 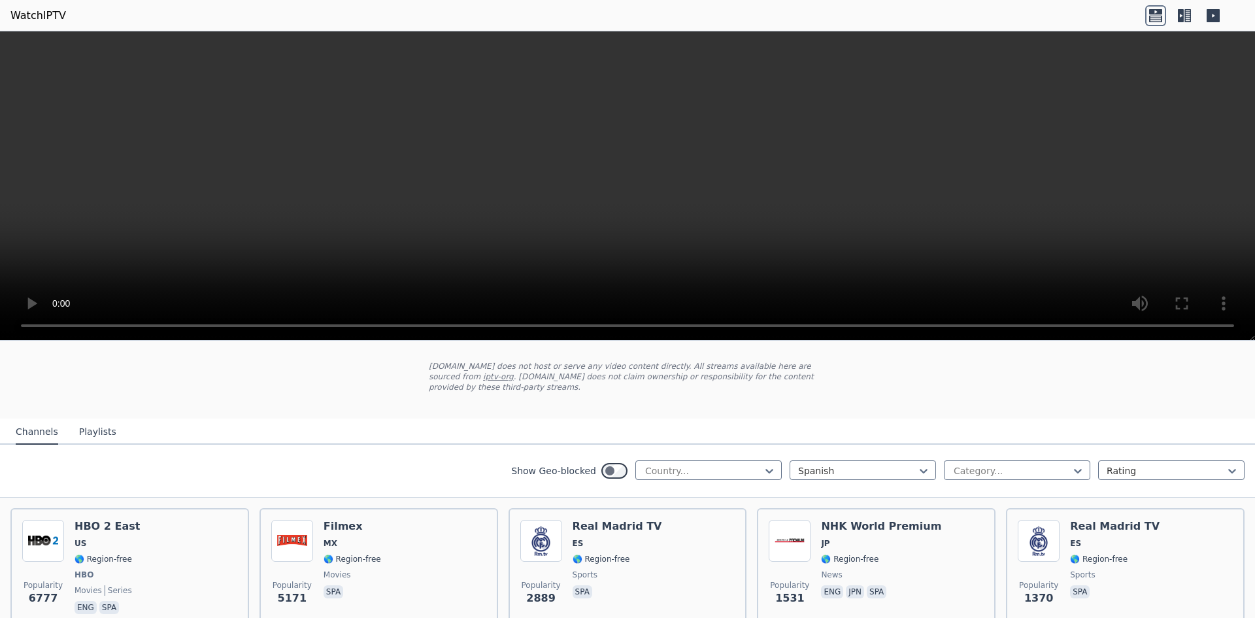 What do you see at coordinates (38, 16) in the screenshot?
I see `a: WatchIPTV` at bounding box center [38, 16].